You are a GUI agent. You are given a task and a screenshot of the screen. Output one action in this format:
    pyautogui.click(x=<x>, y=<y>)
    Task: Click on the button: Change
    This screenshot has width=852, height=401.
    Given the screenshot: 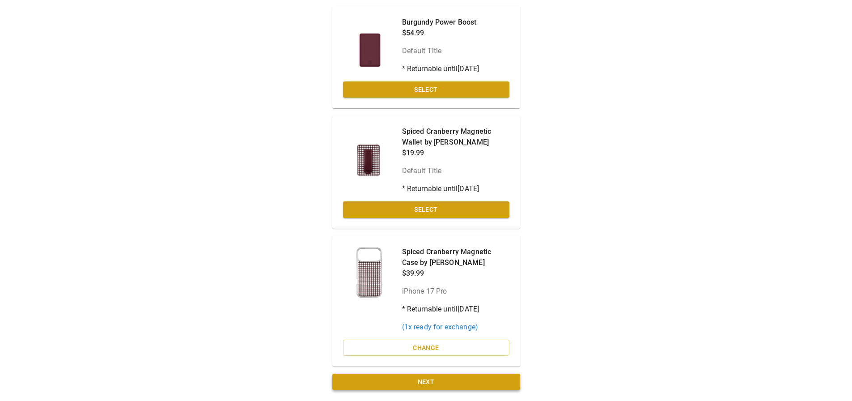 What is the action you would take?
    pyautogui.click(x=426, y=348)
    